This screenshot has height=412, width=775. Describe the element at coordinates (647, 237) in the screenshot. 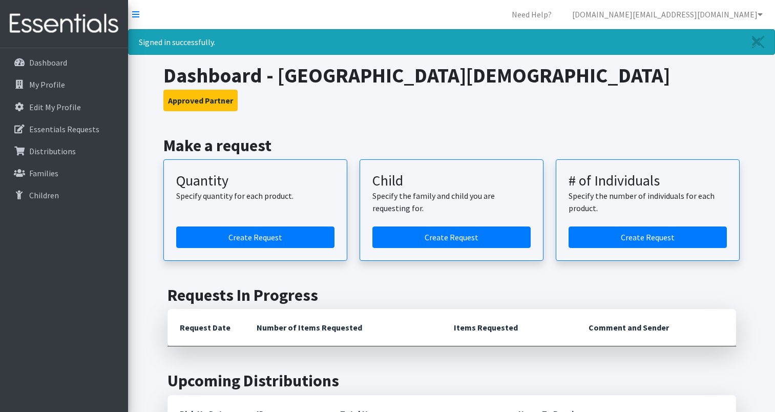

I see `a: Create a request by number of individuals` at that location.